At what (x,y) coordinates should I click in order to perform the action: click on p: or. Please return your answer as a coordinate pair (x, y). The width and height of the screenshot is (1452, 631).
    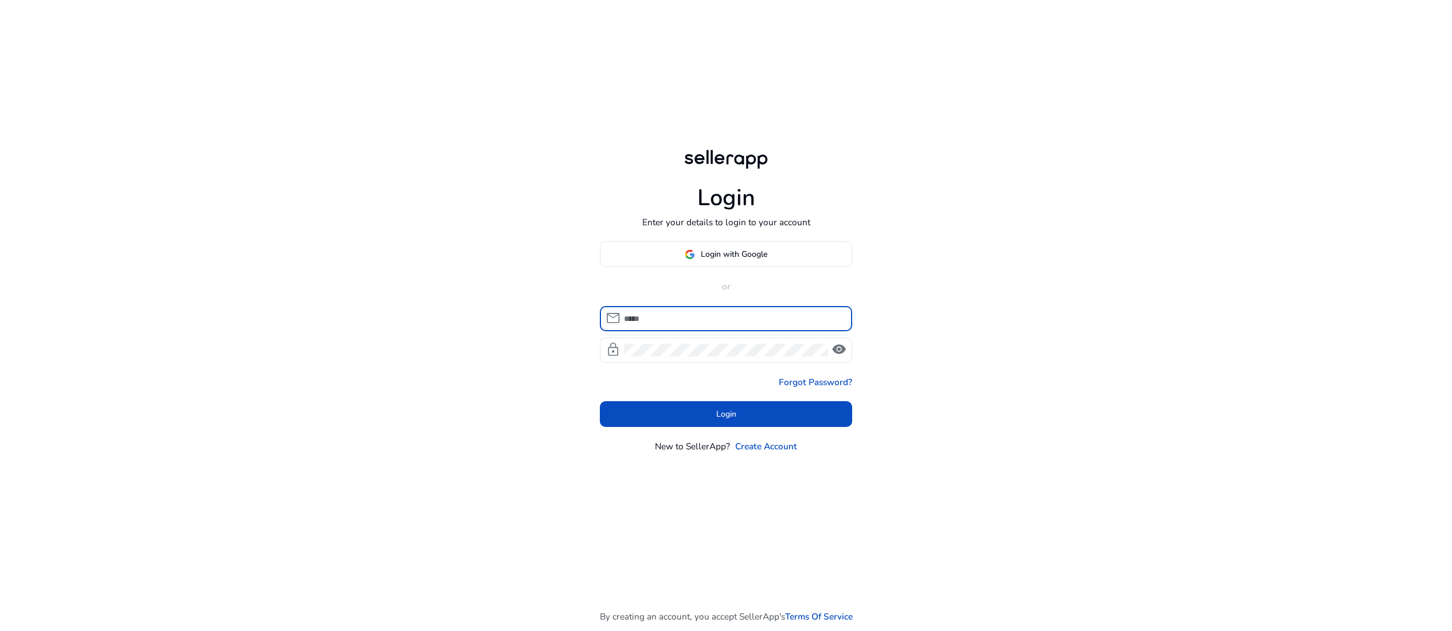
    Looking at the image, I should click on (726, 286).